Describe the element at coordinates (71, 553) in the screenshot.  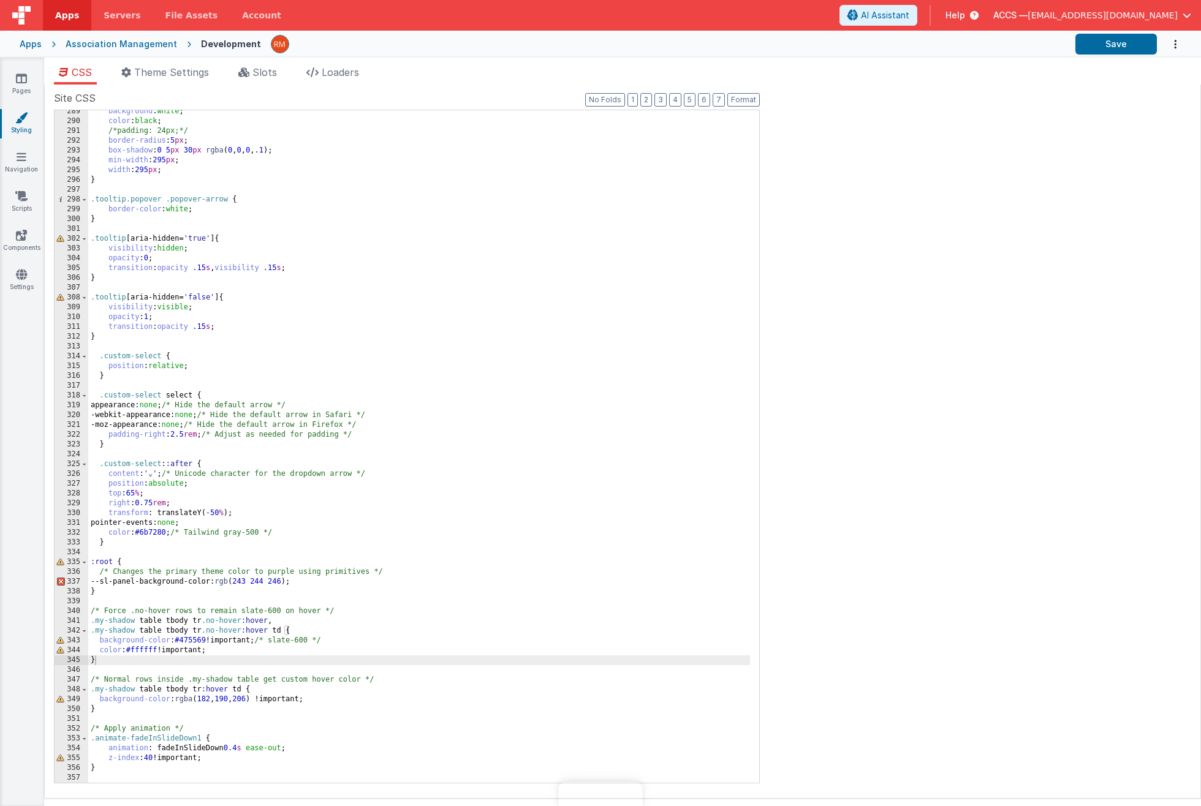
I see `div: 334` at that location.